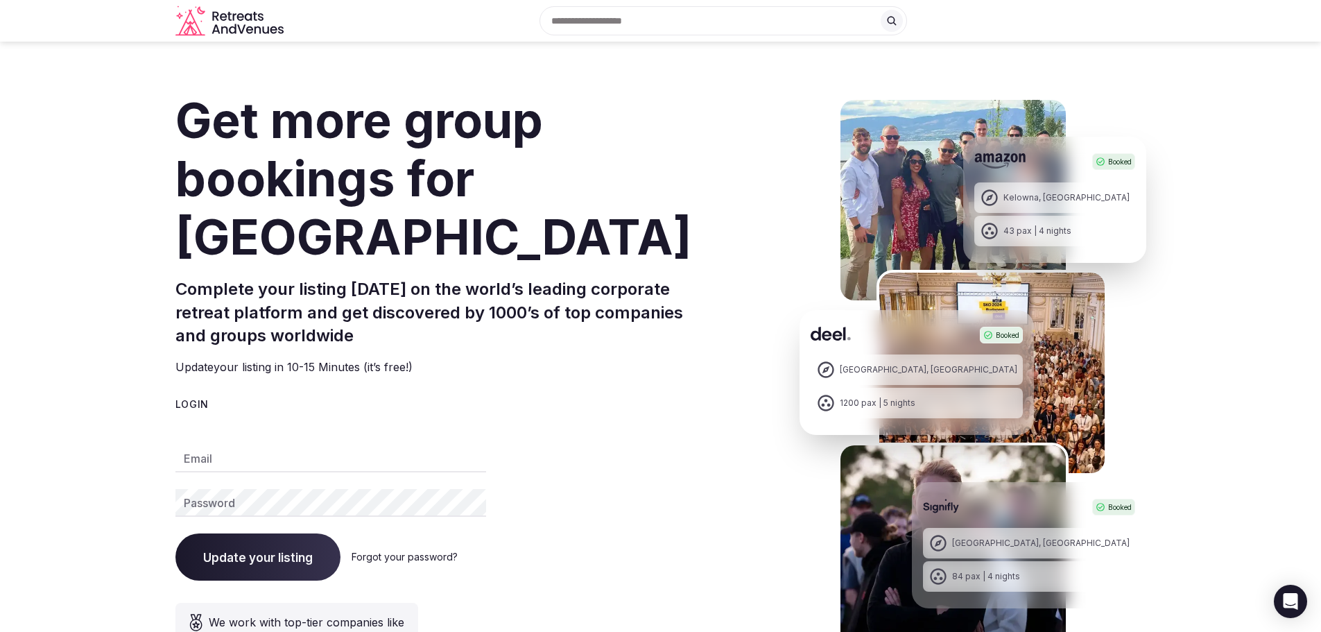 The image size is (1321, 632). I want to click on a: Visit the homepage, so click(231, 21).